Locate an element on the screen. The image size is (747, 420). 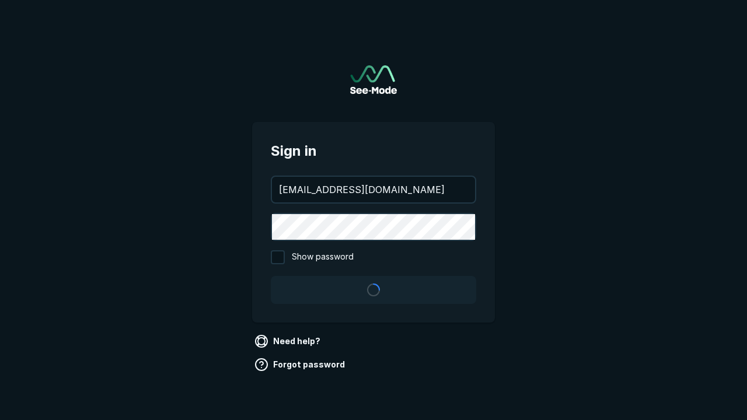
span: Sign in is located at coordinates (374, 151).